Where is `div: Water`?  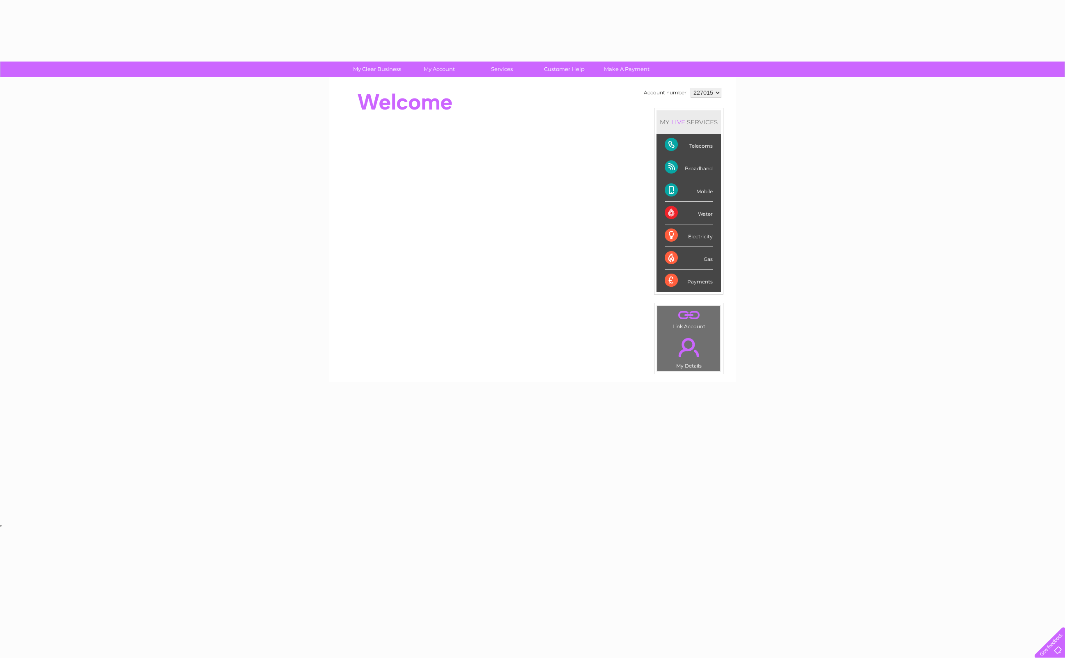
div: Water is located at coordinates (688, 213).